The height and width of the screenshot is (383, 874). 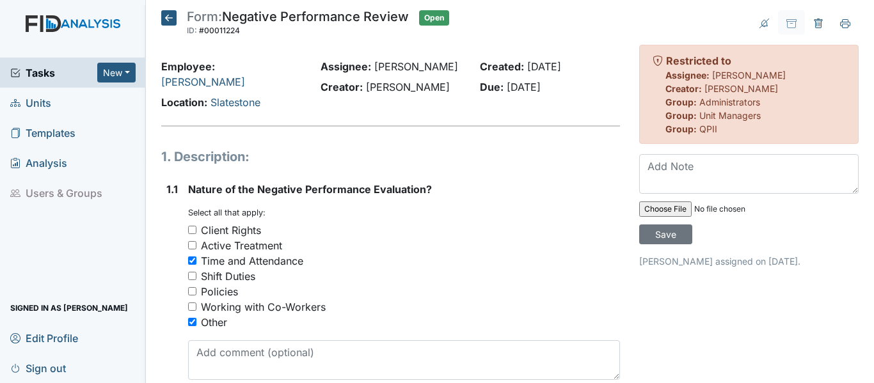 What do you see at coordinates (502, 67) in the screenshot?
I see `strong: Created:` at bounding box center [502, 67].